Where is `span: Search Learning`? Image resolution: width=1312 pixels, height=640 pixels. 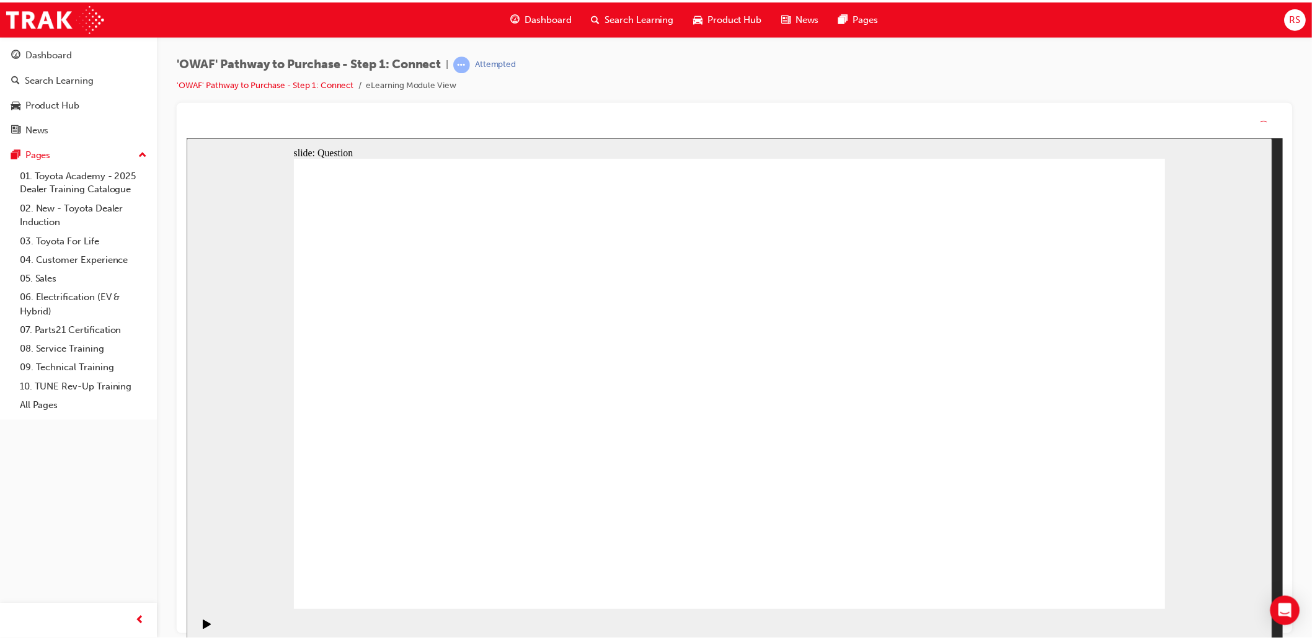
span: Search Learning is located at coordinates (644, 17).